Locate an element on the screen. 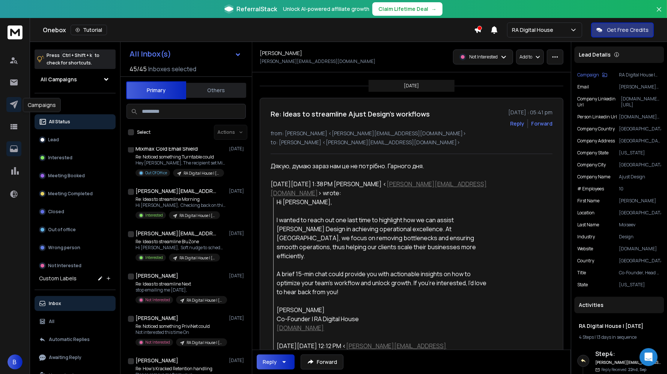  p: Company State is located at coordinates (592, 153).